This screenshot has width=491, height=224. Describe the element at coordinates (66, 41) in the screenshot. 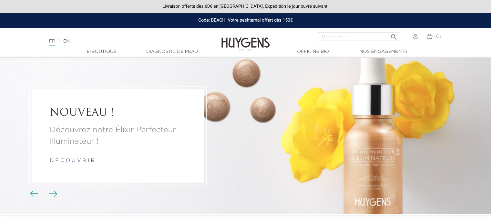

I see `a: EN` at that location.